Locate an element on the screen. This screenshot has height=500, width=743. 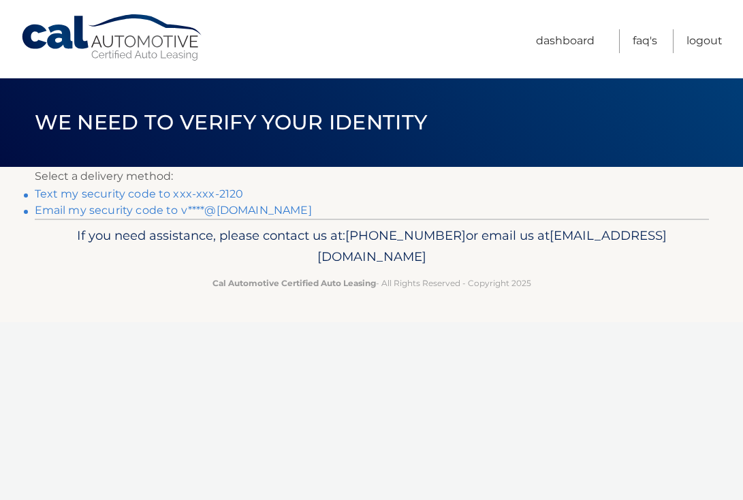
span: We need to verify your identity is located at coordinates (231, 122).